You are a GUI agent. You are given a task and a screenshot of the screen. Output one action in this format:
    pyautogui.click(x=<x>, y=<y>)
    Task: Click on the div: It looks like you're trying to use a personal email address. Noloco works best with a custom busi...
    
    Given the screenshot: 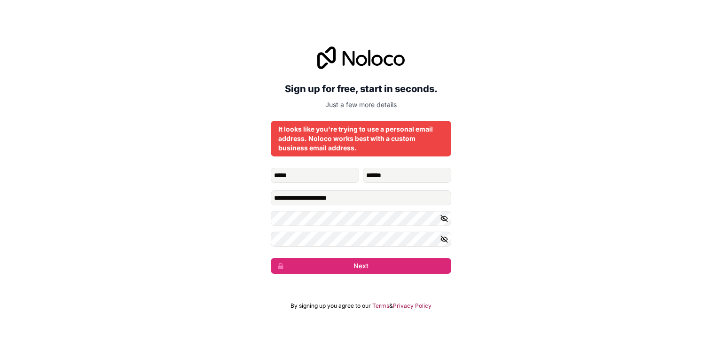 What is the action you would take?
    pyautogui.click(x=361, y=139)
    